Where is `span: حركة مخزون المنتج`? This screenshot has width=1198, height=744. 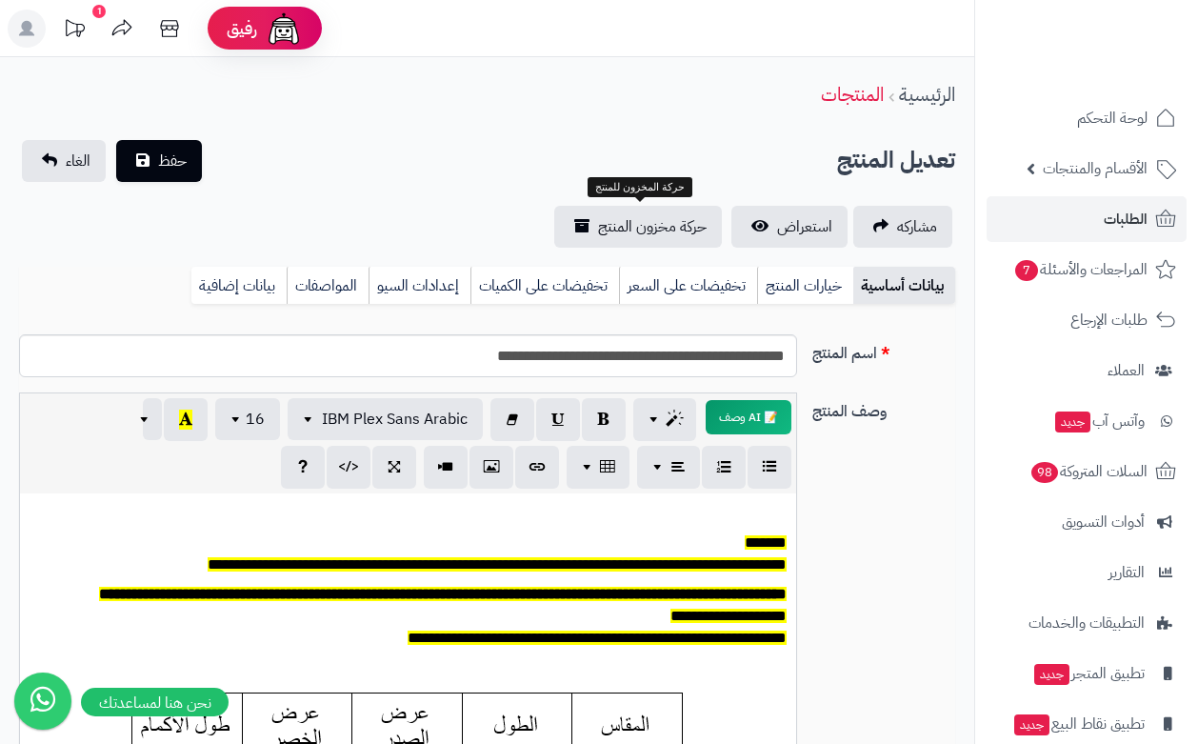 span: حركة مخزون المنتج is located at coordinates (652, 227).